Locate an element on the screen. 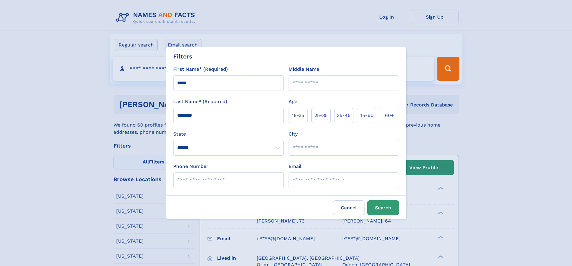  label: Last Name* (Required) is located at coordinates (200, 102).